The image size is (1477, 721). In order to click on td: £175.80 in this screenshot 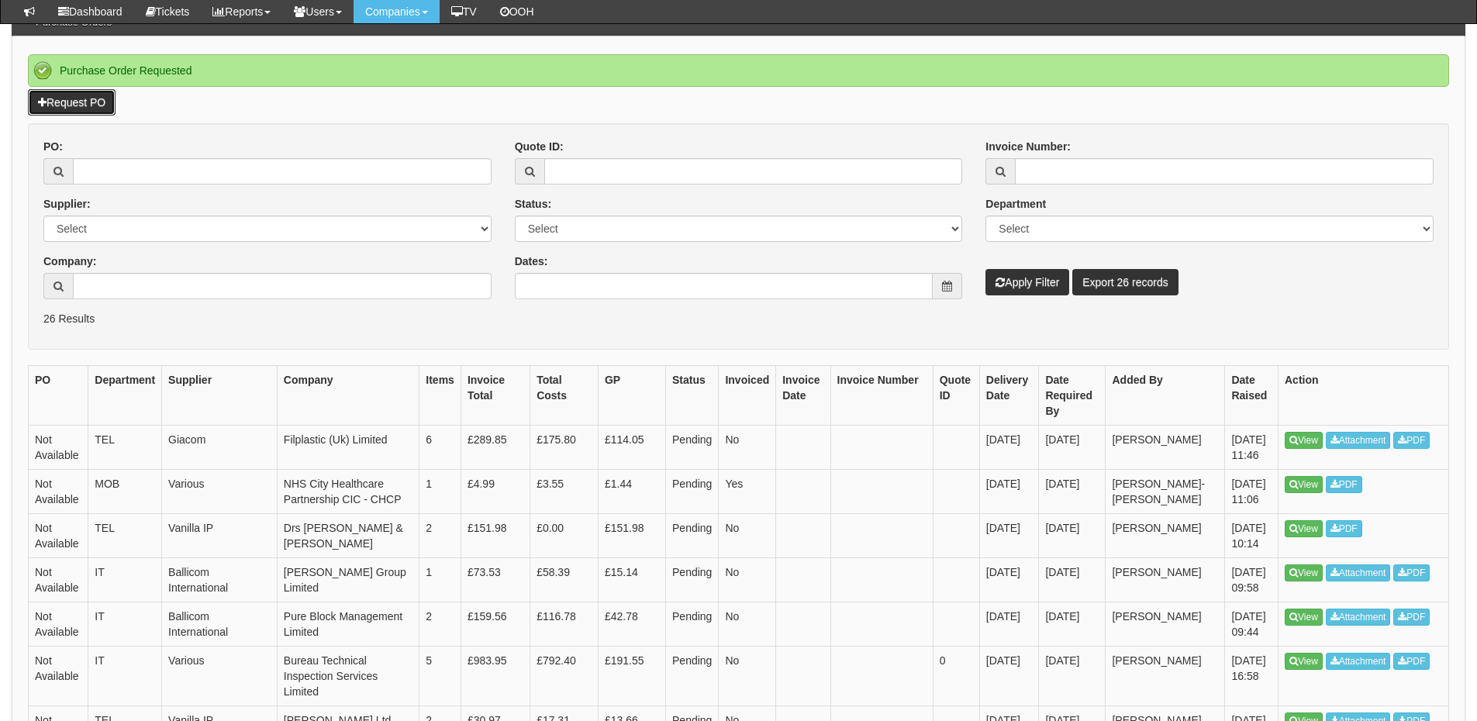, I will do `click(565, 447)`.